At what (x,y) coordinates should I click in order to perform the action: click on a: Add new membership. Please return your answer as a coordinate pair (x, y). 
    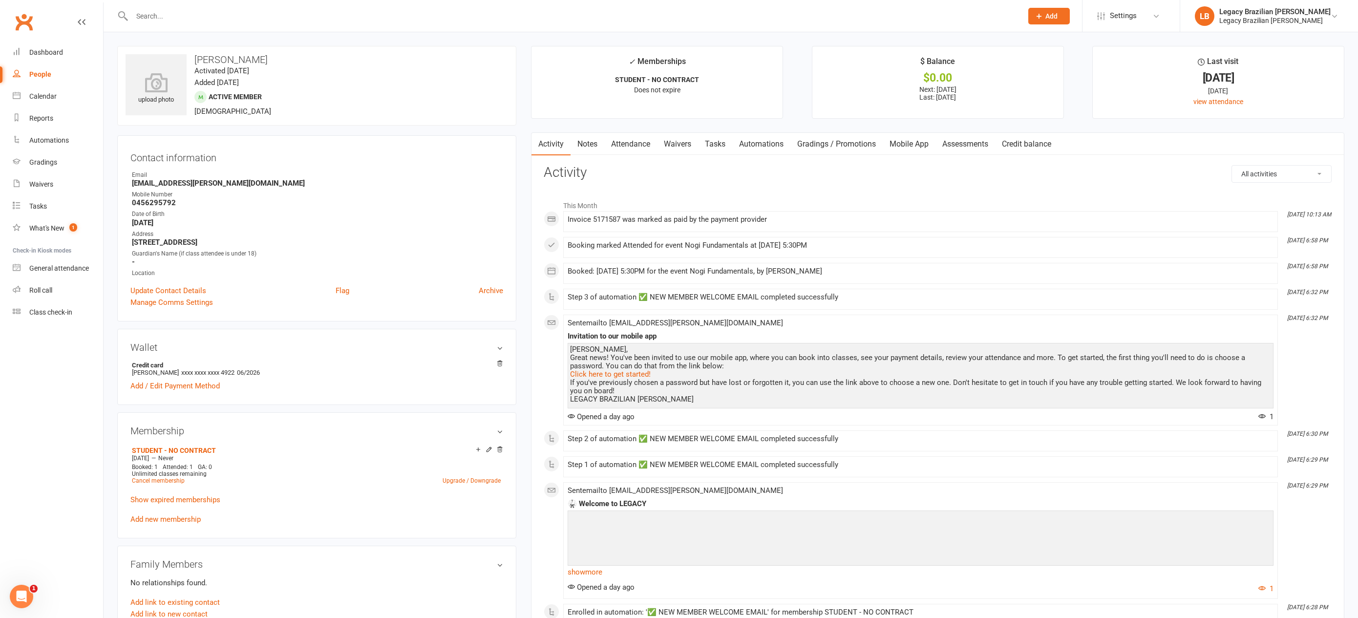
    Looking at the image, I should click on (166, 519).